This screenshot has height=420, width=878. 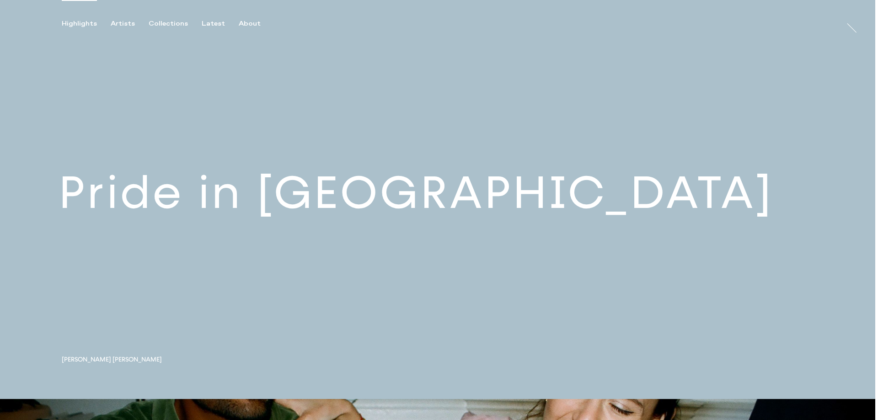 I want to click on button: Collections, so click(x=175, y=24).